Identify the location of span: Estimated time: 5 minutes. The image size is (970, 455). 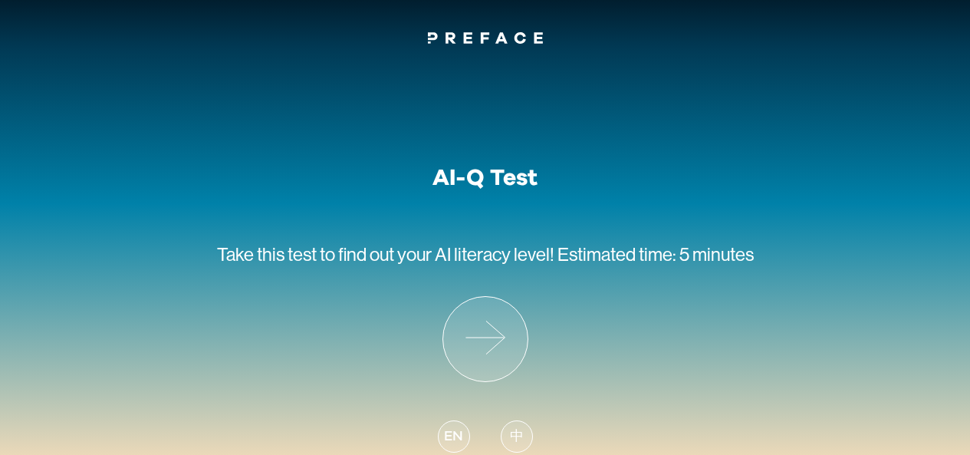
(655, 254).